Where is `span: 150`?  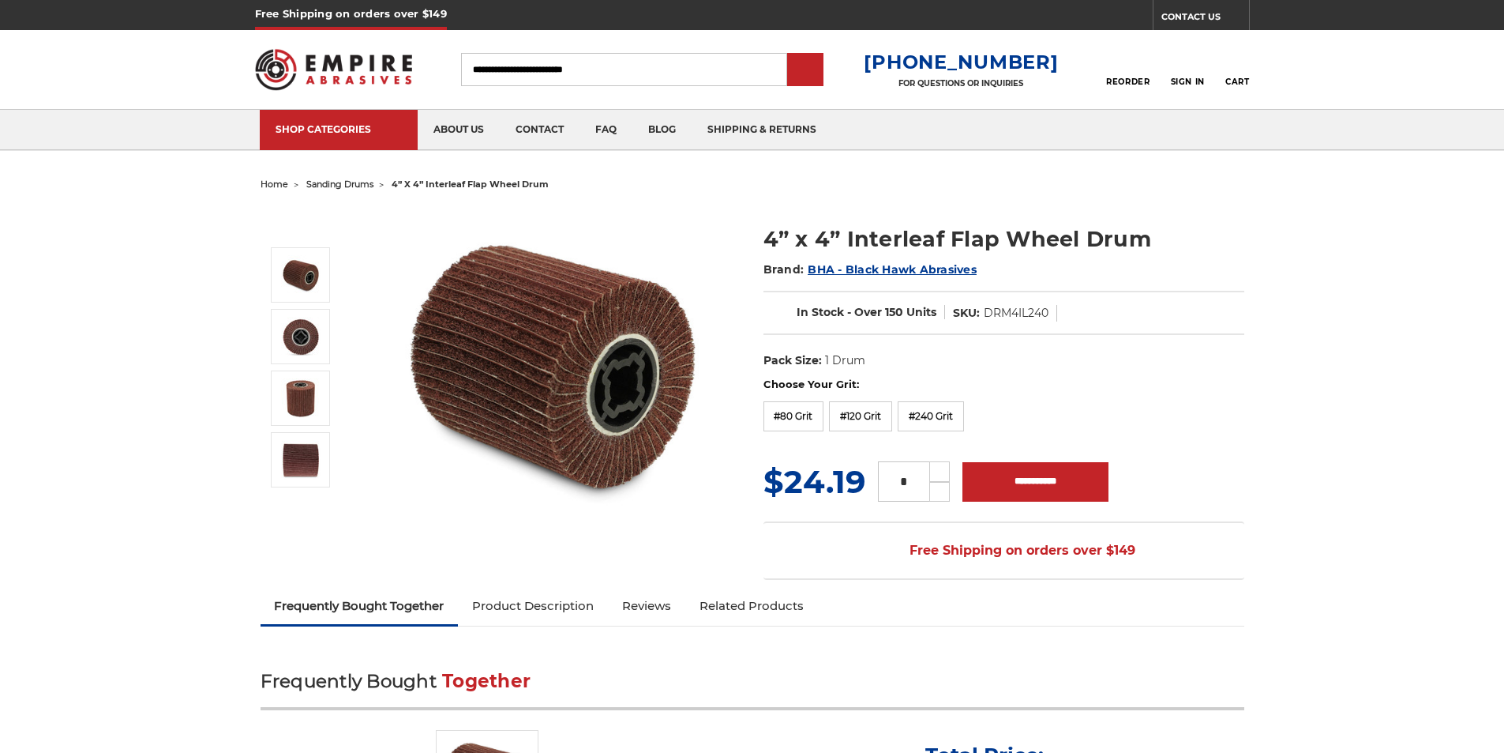
span: 150 is located at coordinates (894, 312).